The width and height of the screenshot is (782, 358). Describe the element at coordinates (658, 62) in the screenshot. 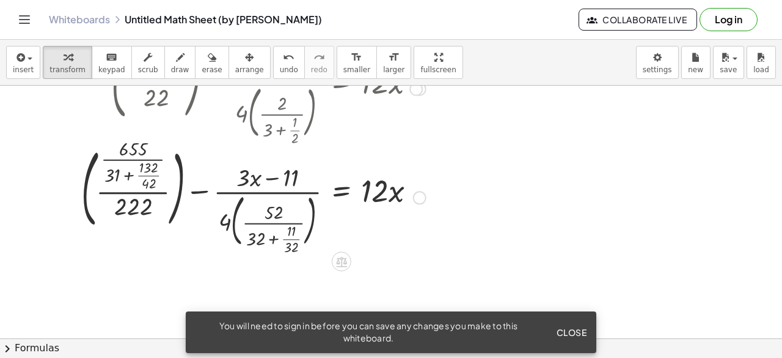

I see `button: settings` at that location.